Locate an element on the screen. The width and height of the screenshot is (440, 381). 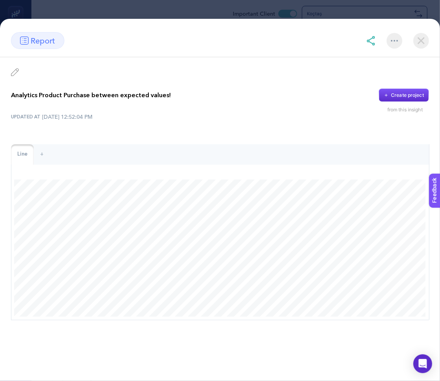
button: Create project is located at coordinates (404, 95).